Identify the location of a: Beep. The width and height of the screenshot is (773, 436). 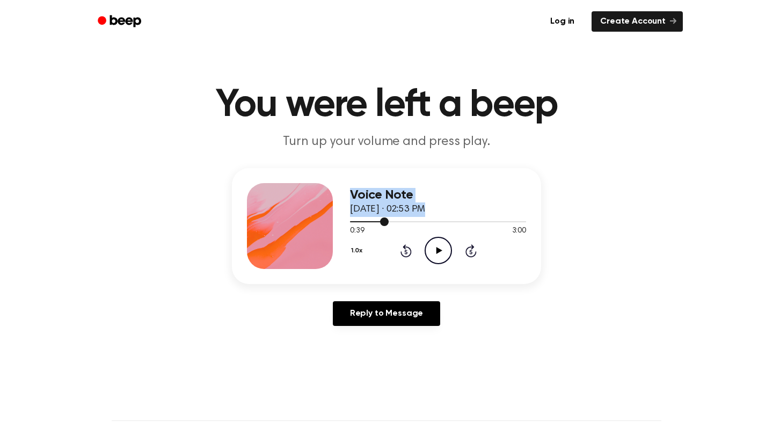
(120, 21).